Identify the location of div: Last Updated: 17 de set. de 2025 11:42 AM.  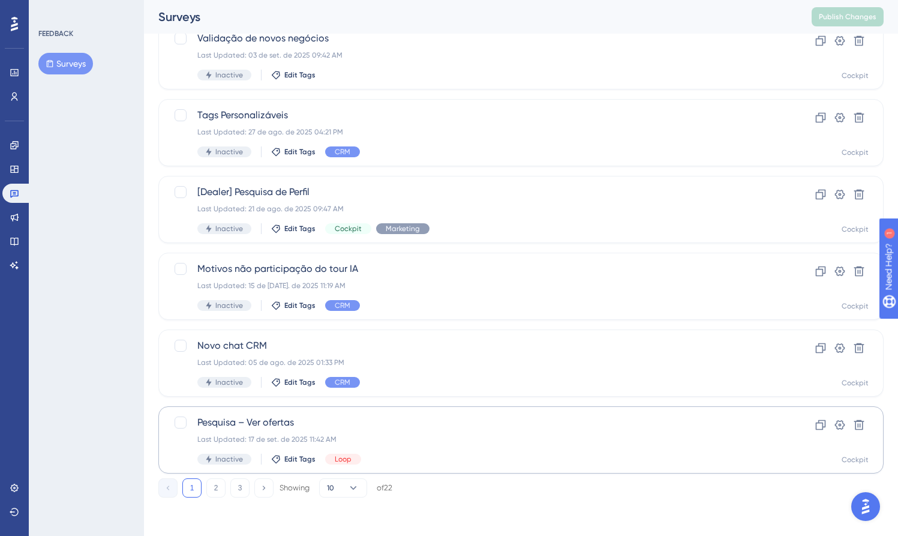
(473, 439).